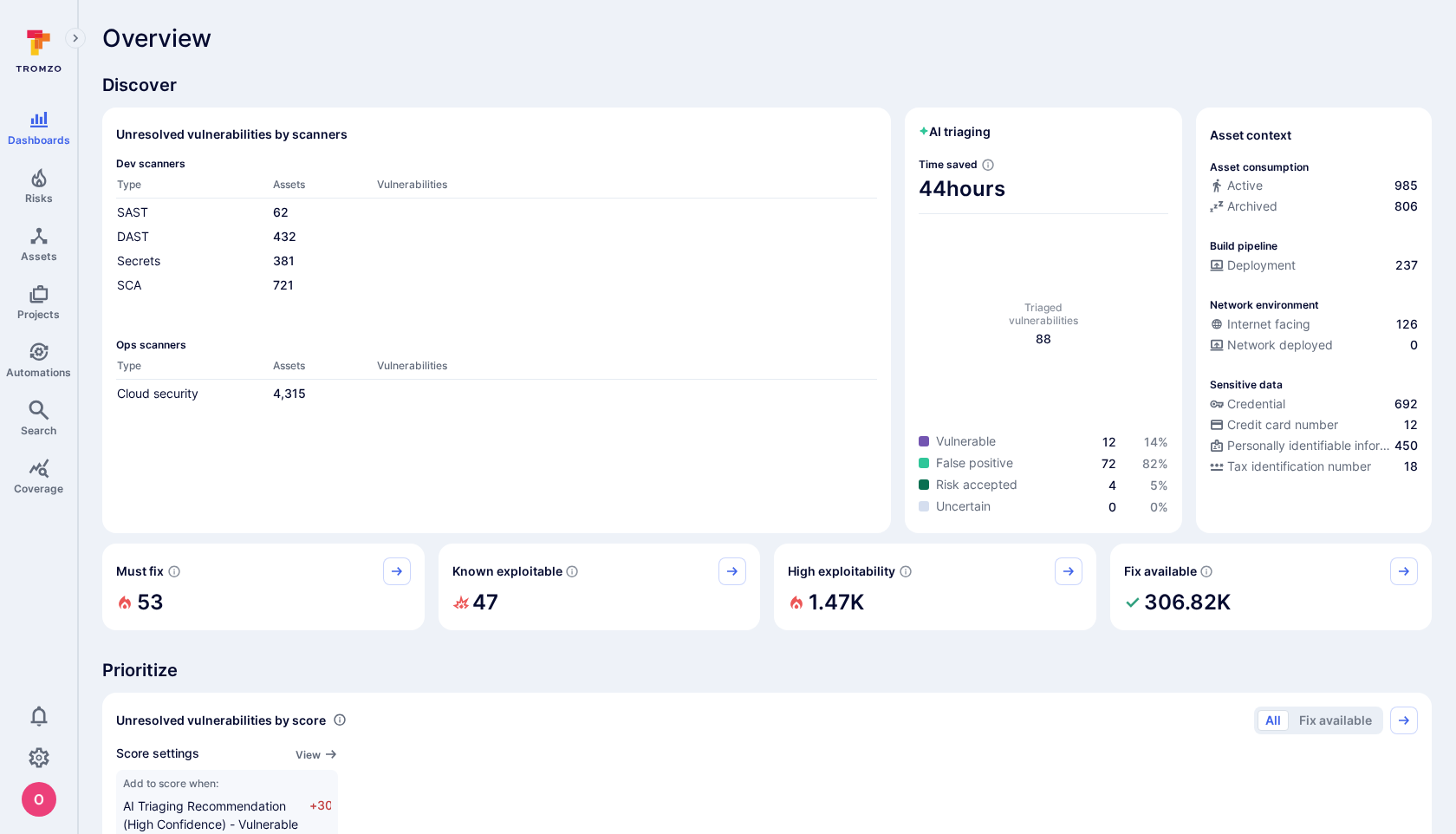 The image size is (1456, 834). What do you see at coordinates (1268, 324) in the screenshot?
I see `span: Internet facing` at bounding box center [1268, 324].